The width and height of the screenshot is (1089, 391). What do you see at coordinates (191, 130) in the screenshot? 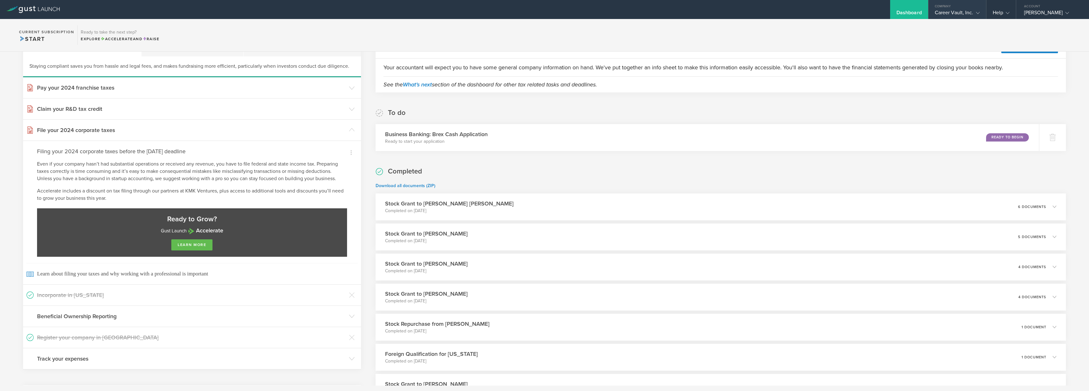
I see `h3: File your 2024 corporate taxes` at bounding box center [191, 130].